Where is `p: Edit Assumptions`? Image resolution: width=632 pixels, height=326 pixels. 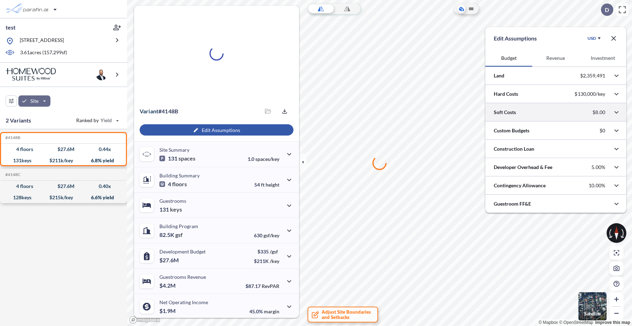
p: Edit Assumptions is located at coordinates (515, 38).